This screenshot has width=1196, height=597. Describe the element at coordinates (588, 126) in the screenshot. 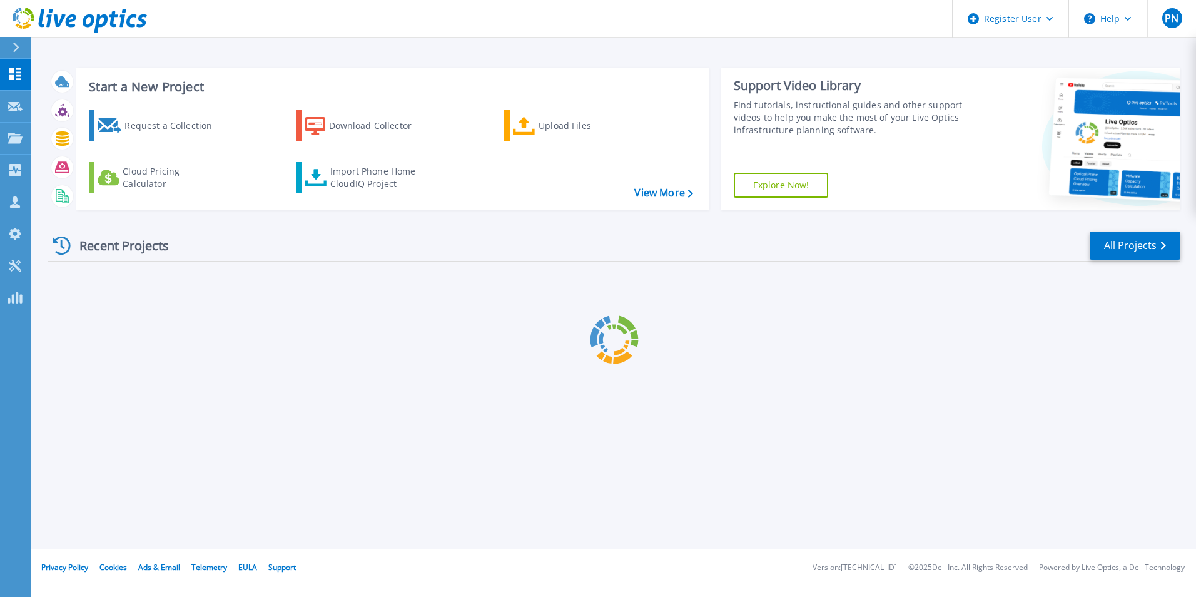

I see `div: Upload Files` at that location.